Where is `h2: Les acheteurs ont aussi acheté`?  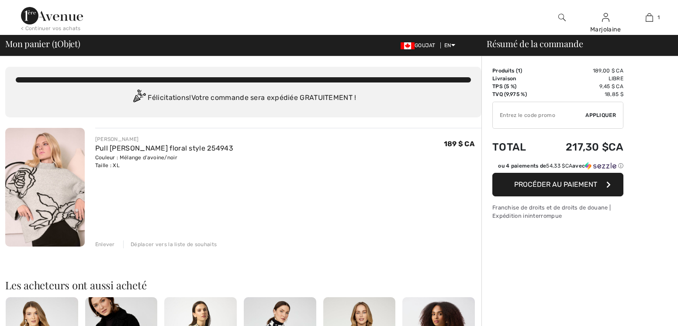
h2: Les acheteurs ont aussi acheté is located at coordinates (243, 285).